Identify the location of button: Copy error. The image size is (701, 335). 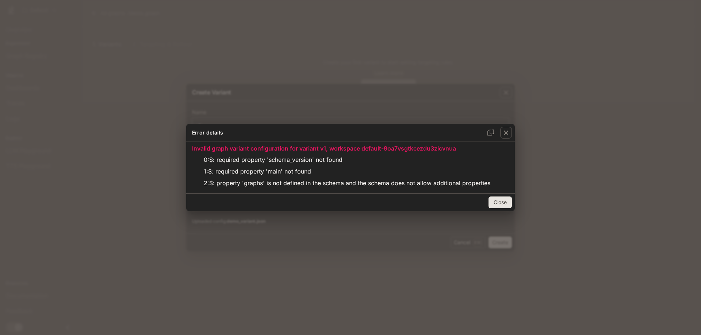
(490, 132).